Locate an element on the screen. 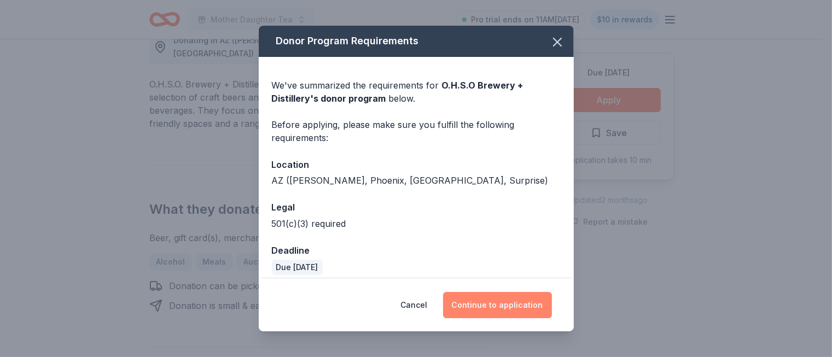 This screenshot has height=357, width=832. div: Before applying, please make sure you fulfill the following requirements: is located at coordinates (416, 131).